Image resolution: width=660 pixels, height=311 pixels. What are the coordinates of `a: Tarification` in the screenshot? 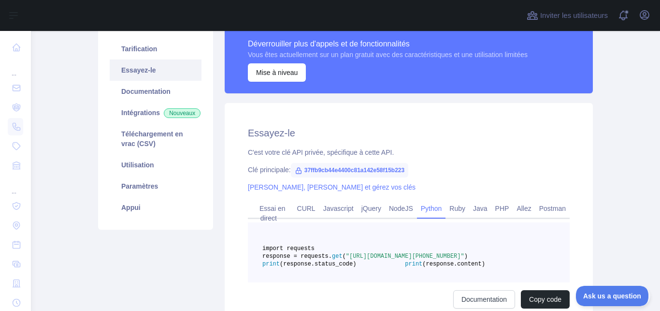 It's located at (155, 49).